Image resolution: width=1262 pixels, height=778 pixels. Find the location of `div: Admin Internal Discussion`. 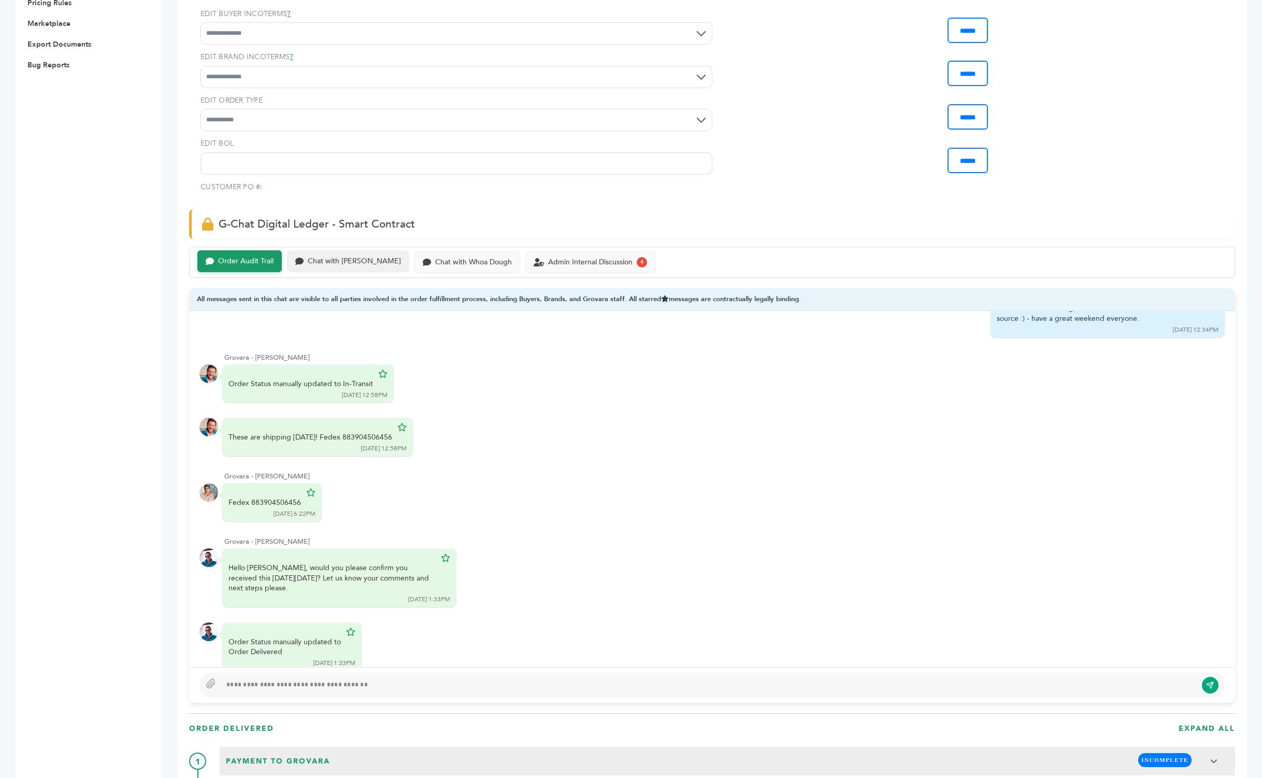

div: Admin Internal Discussion is located at coordinates (590, 262).